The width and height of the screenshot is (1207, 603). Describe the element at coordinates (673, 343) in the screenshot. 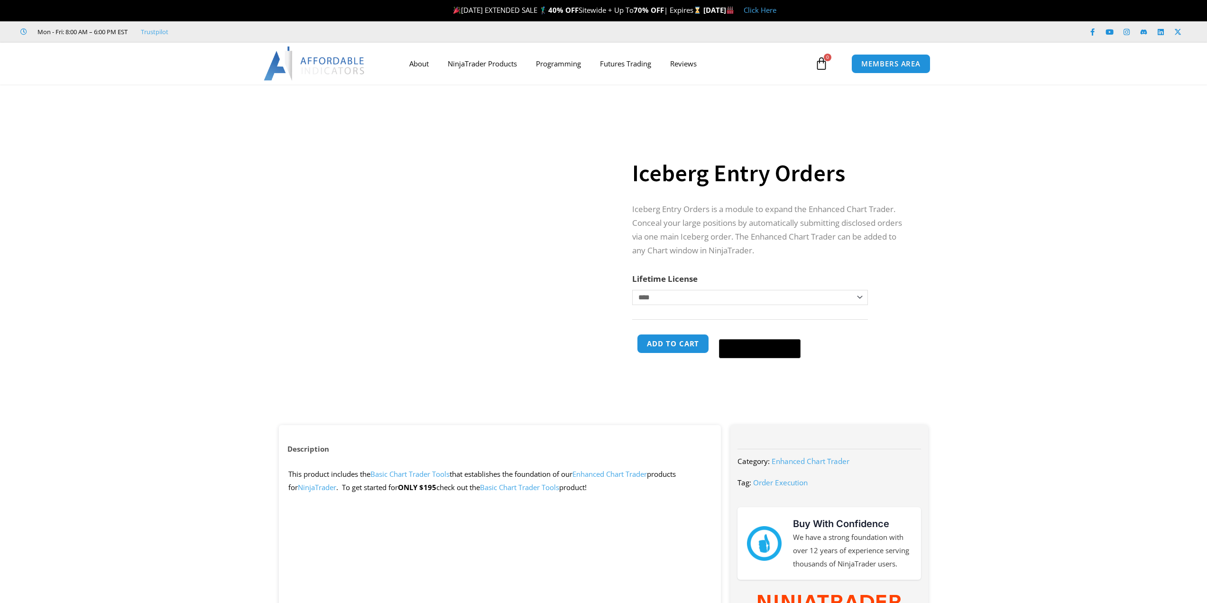

I see `button: Add to cart` at that location.